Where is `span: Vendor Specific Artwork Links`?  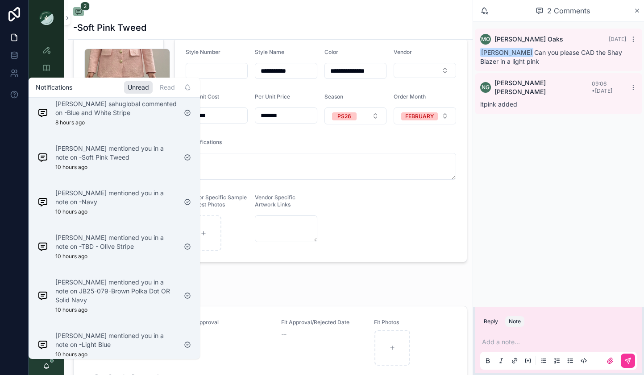
span: Vendor Specific Artwork Links is located at coordinates (275, 201).